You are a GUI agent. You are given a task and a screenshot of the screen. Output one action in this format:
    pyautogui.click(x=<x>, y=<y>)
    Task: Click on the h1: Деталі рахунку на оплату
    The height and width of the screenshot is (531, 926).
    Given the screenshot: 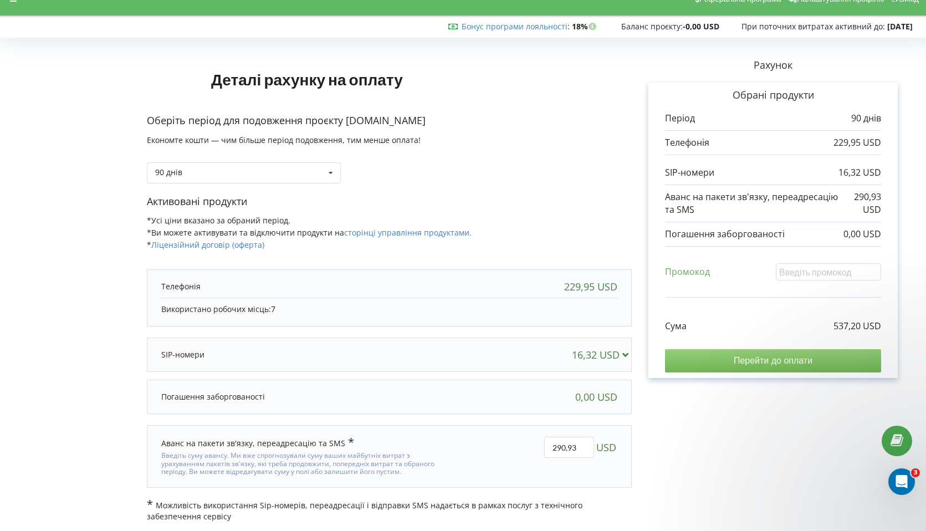 What is the action you would take?
    pyautogui.click(x=306, y=79)
    